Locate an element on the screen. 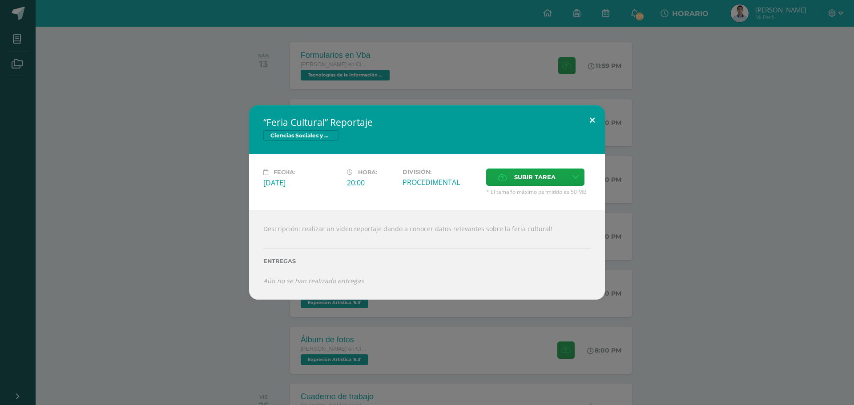  h2: “Feria Cultural” Reportaje is located at coordinates (427, 122).